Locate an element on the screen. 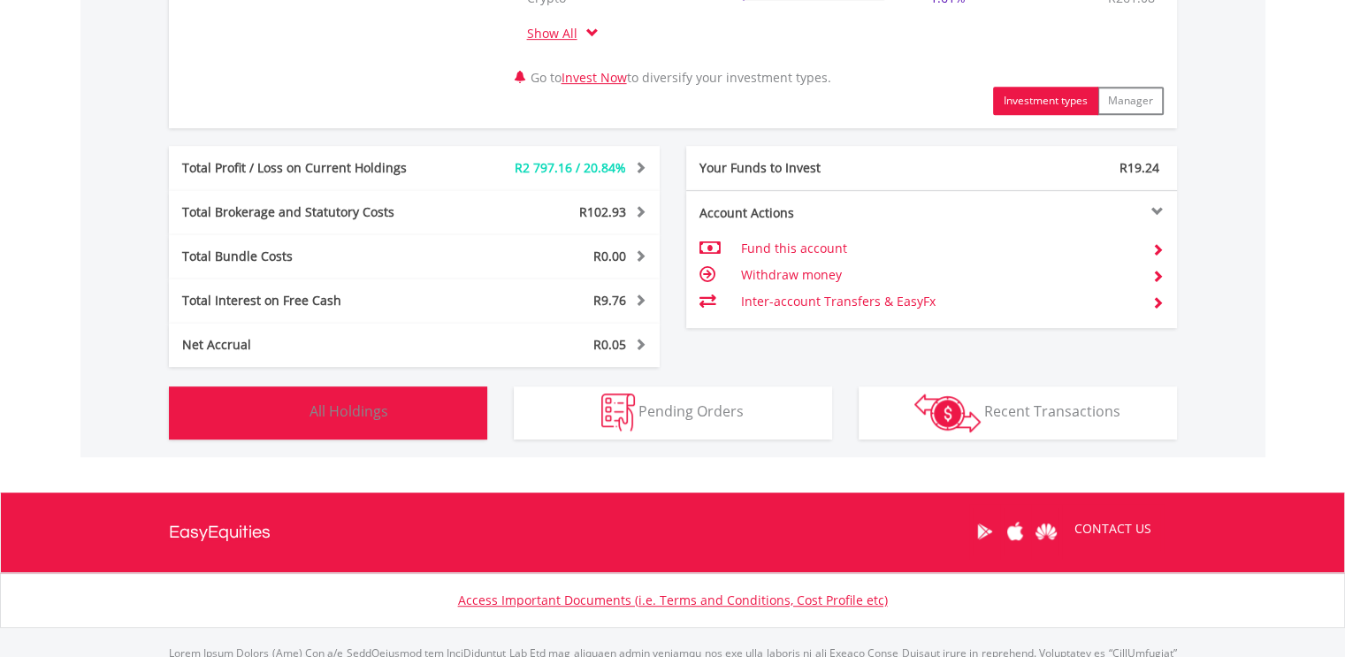  div: Total Profit / Loss on Current Holdings is located at coordinates (312, 168).